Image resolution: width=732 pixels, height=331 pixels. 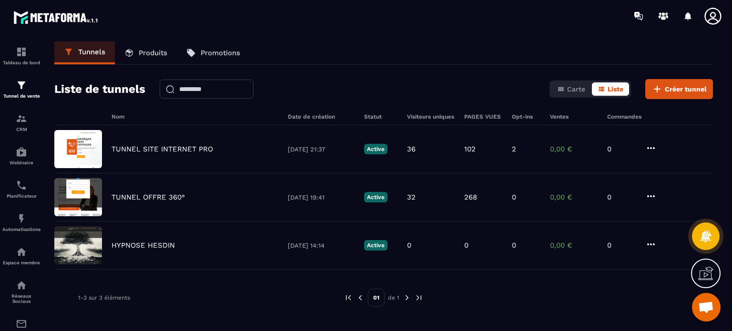 What do you see at coordinates (21, 129) in the screenshot?
I see `p: CRM` at bounding box center [21, 129].